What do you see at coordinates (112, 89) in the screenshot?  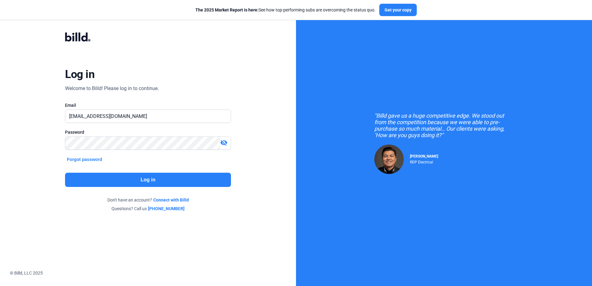 I see `div: Welcome to Billd! Please log in to continue.` at bounding box center [112, 89].